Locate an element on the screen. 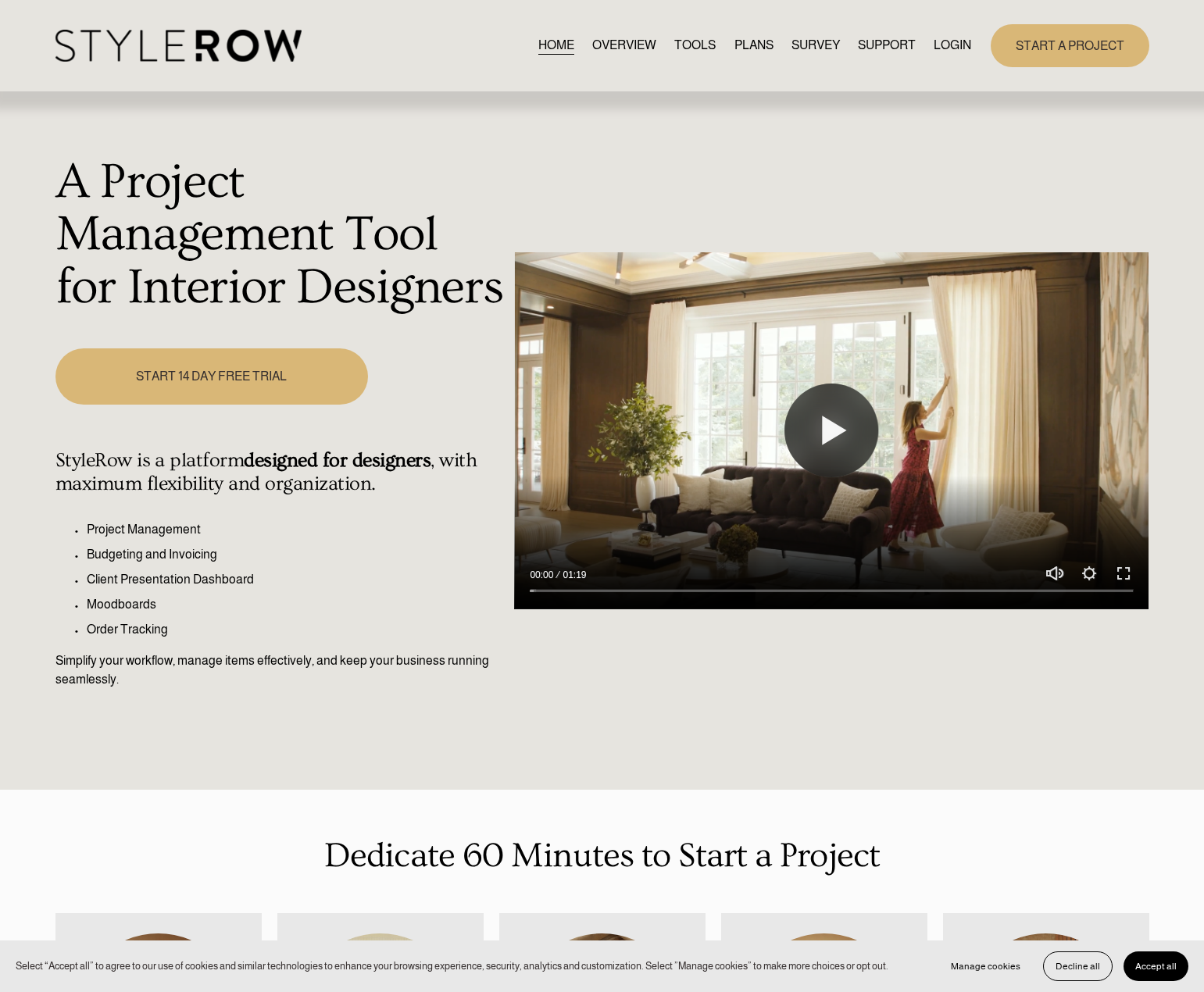 The width and height of the screenshot is (1204, 992). a: PLANS is located at coordinates (753, 45).